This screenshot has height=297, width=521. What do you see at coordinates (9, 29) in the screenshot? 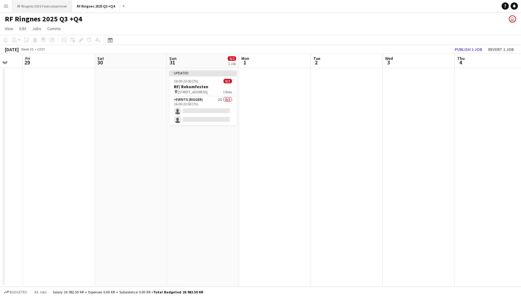
I see `a: View` at bounding box center [9, 29].